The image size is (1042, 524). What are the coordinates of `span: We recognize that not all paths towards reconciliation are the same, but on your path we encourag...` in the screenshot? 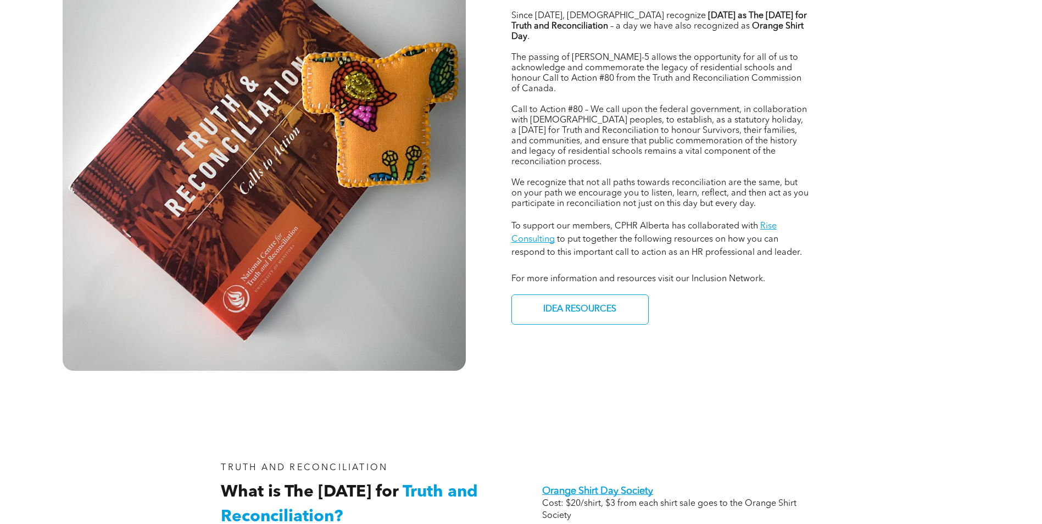 It's located at (659, 193).